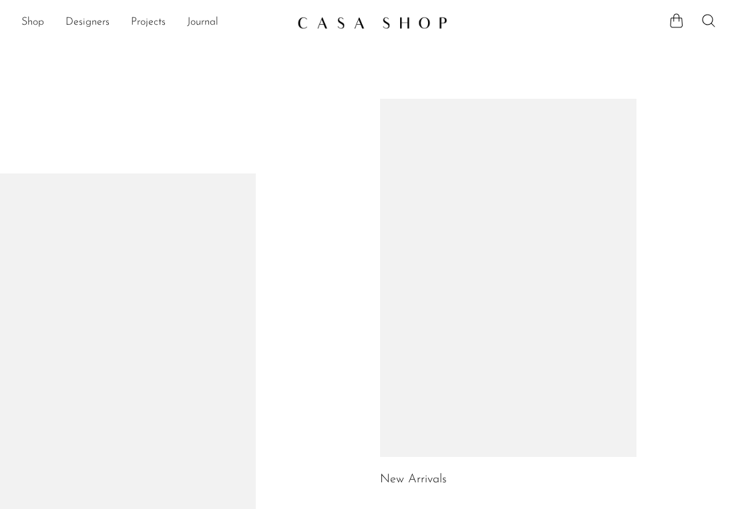 The height and width of the screenshot is (509, 738). Describe the element at coordinates (87, 23) in the screenshot. I see `a: Designers` at that location.